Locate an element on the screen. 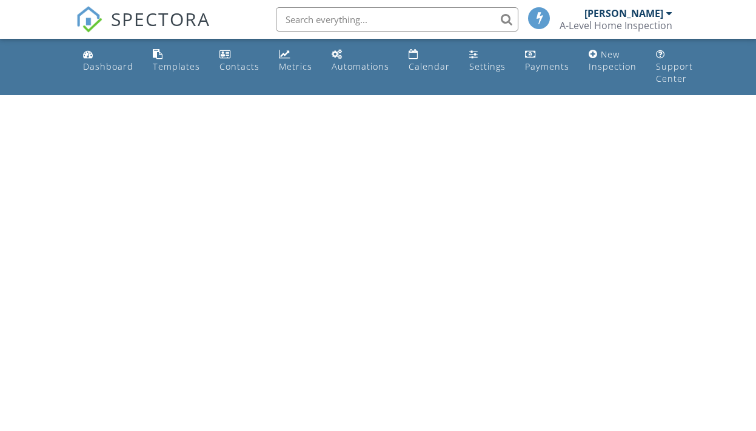 The image size is (756, 431). div: Dashboard is located at coordinates (108, 66).